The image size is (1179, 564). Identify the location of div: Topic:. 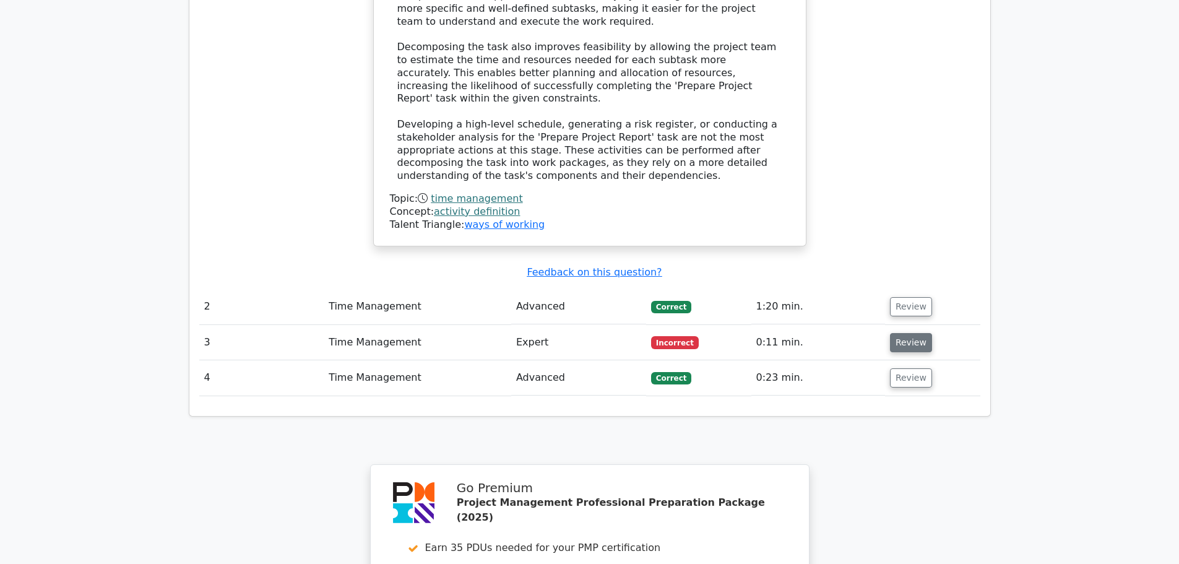
(590, 199).